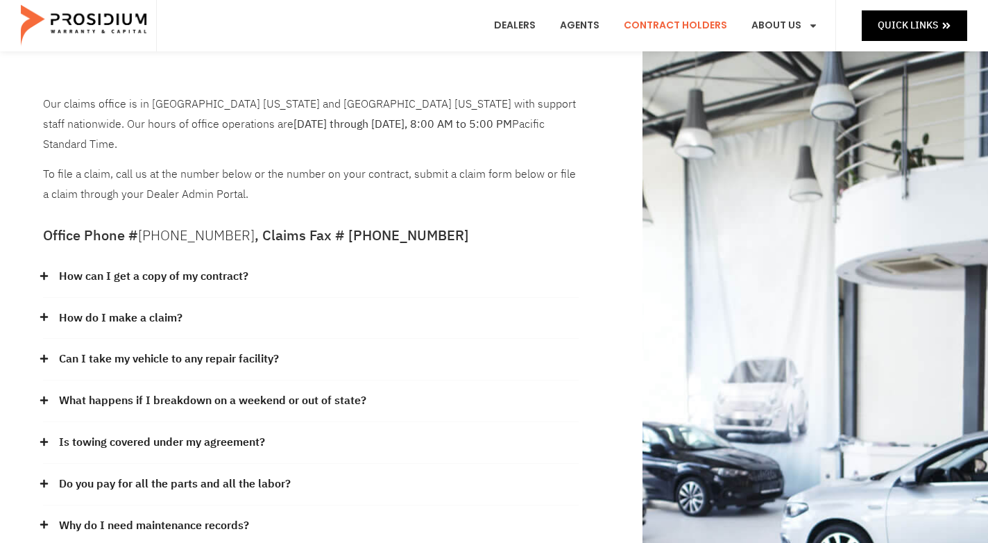 This screenshot has width=988, height=543. What do you see at coordinates (175, 484) in the screenshot?
I see `a: Do you pay for all the parts and all the labor?` at bounding box center [175, 484].